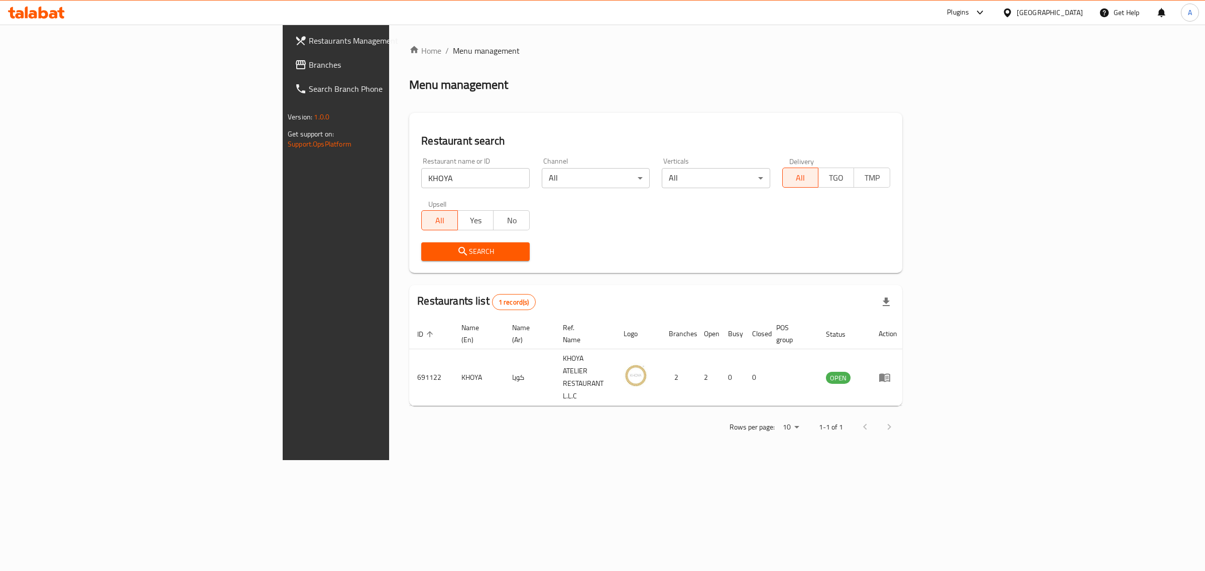 This screenshot has height=571, width=1205. I want to click on button: TGO, so click(836, 178).